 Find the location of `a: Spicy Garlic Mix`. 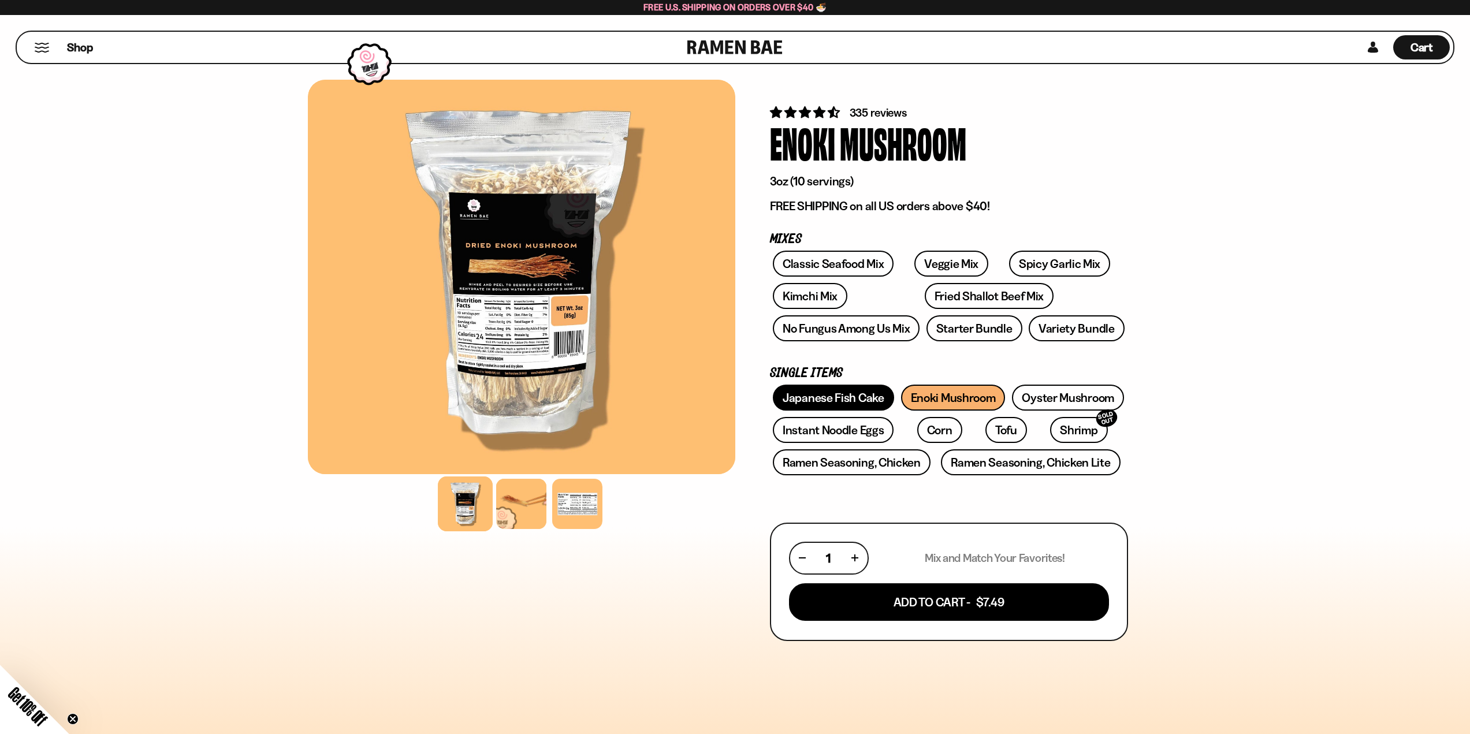

a: Spicy Garlic Mix is located at coordinates (1060, 263).